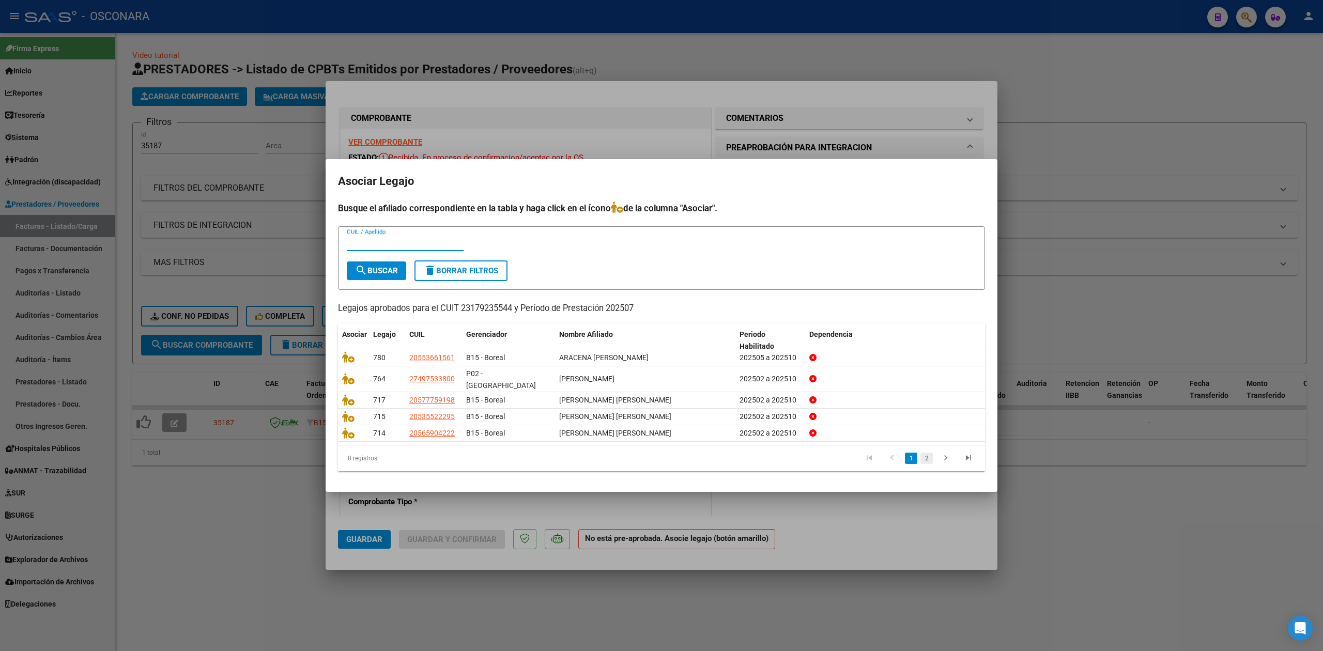 This screenshot has width=1323, height=651. I want to click on span: Buscar, so click(376, 271).